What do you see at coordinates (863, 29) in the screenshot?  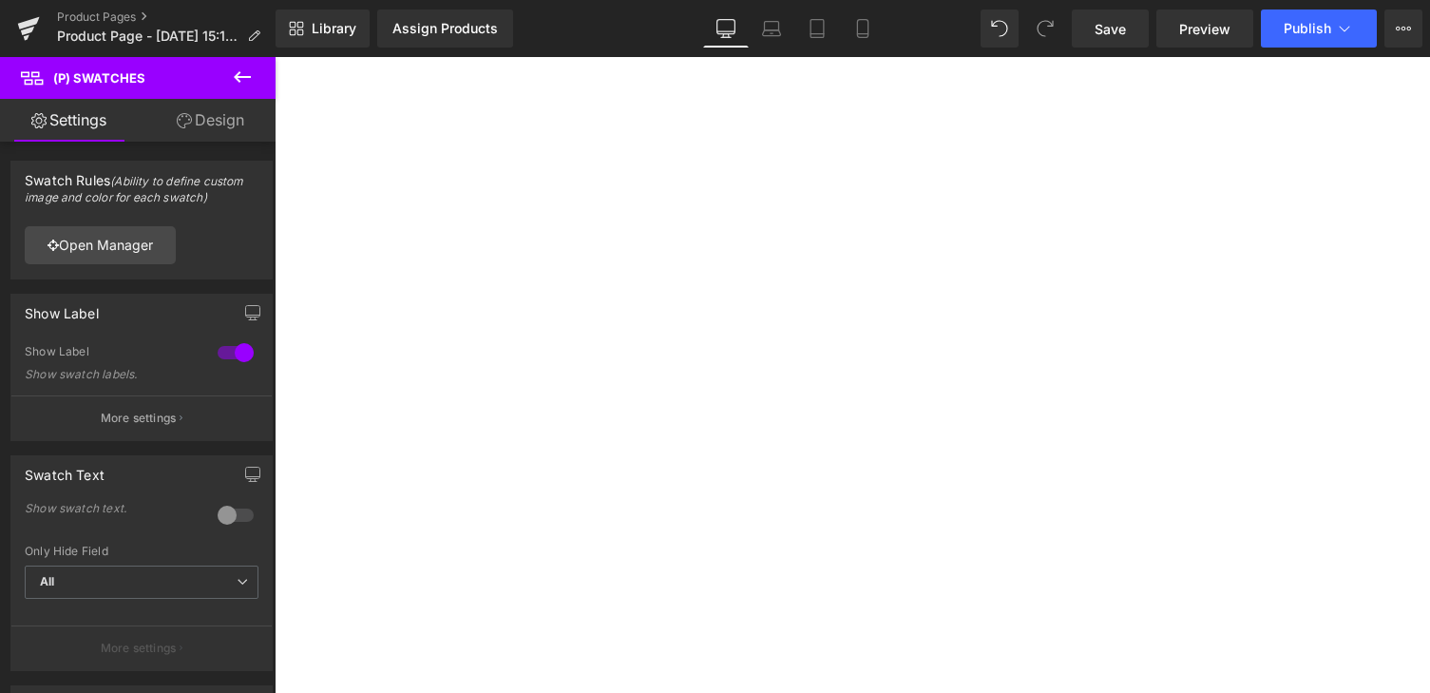 I see `a: Mobile` at bounding box center [863, 29].